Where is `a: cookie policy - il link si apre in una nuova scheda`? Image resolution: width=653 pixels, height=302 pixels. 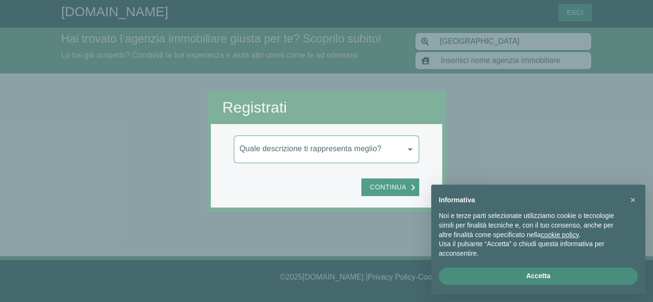
a: cookie policy - il link si apre in una nuova scheda is located at coordinates (559, 235).